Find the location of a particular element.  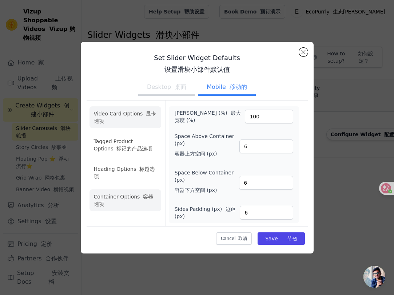

button: Cancel is located at coordinates (234, 238).